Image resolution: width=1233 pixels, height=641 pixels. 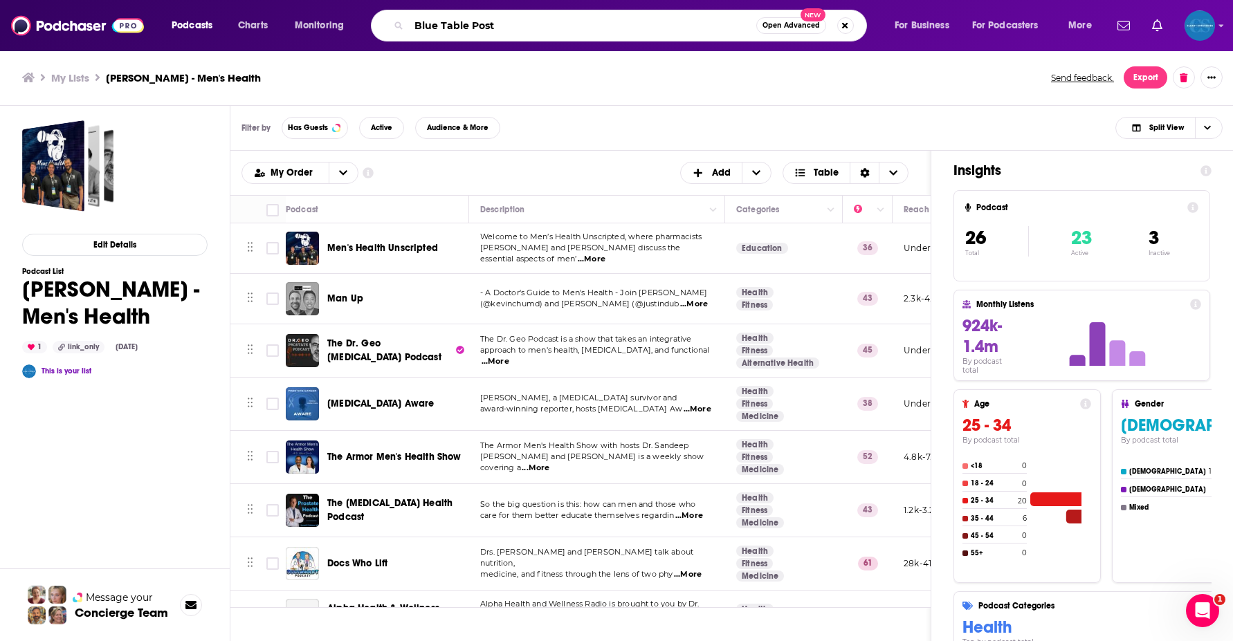 I want to click on span: More, so click(x=1080, y=26).